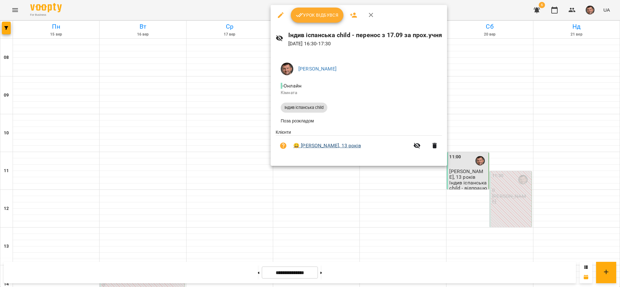 This screenshot has width=620, height=287. I want to click on button: Урок відбувся, so click(317, 15).